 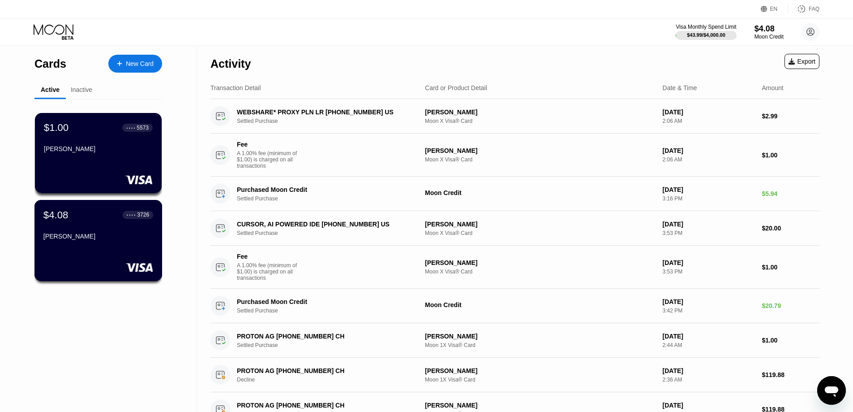 I want to click on div: 2:36 AM, so click(x=709, y=379).